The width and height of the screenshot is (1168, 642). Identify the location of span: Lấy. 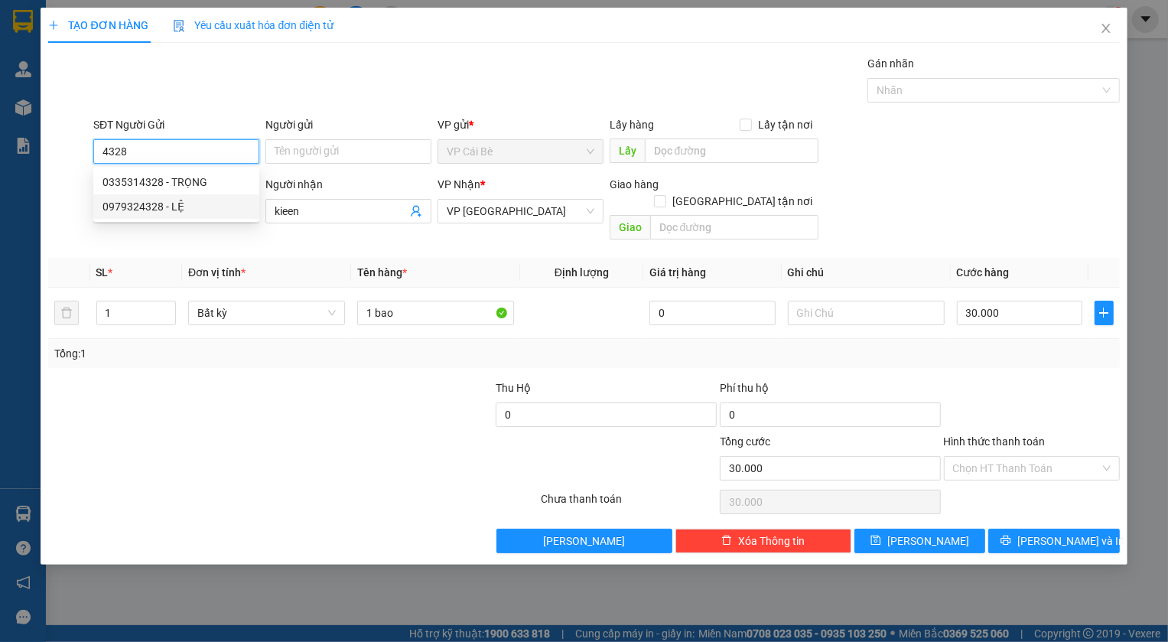
(627, 151).